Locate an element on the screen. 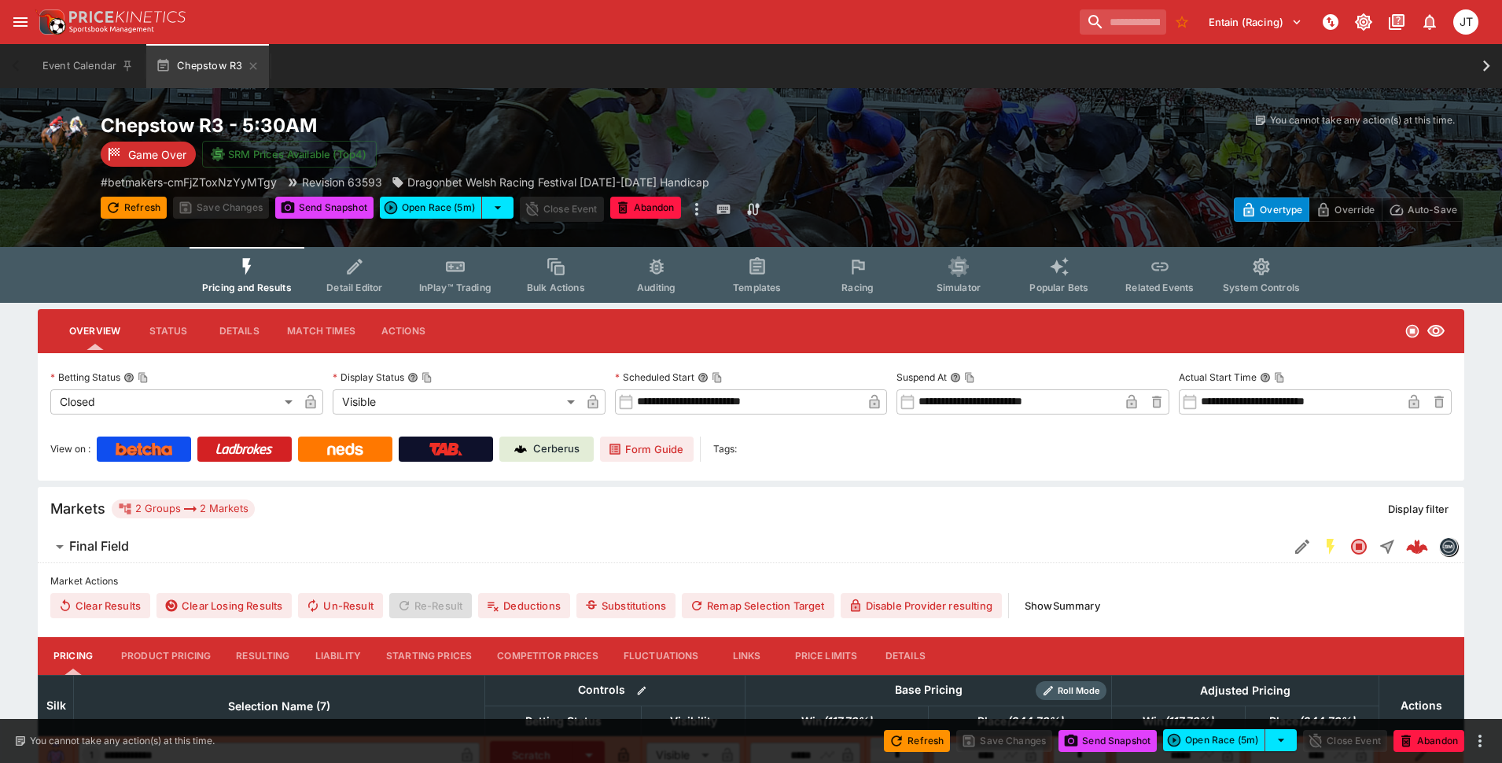 The height and width of the screenshot is (763, 1502). span: Mark an event as closed and abandoned. is located at coordinates (1429, 739).